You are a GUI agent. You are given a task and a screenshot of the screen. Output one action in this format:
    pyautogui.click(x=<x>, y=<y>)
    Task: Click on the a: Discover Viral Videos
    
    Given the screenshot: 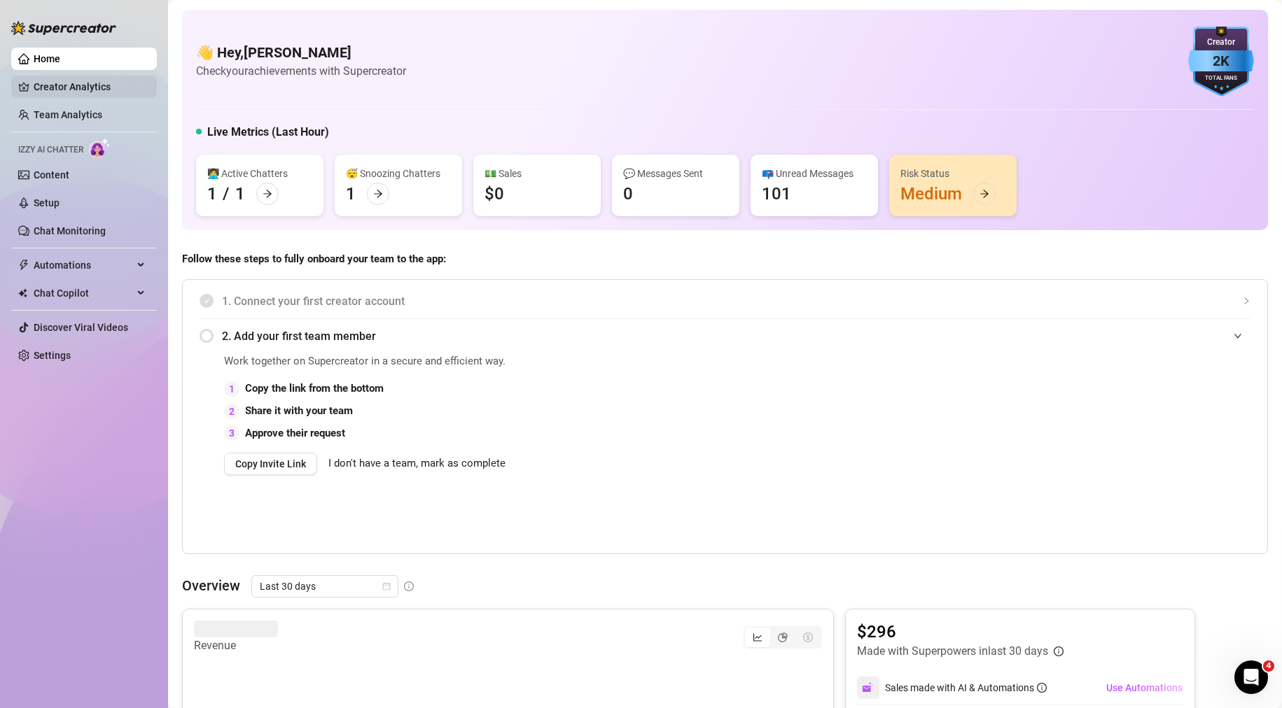 What is the action you would take?
    pyautogui.click(x=81, y=328)
    